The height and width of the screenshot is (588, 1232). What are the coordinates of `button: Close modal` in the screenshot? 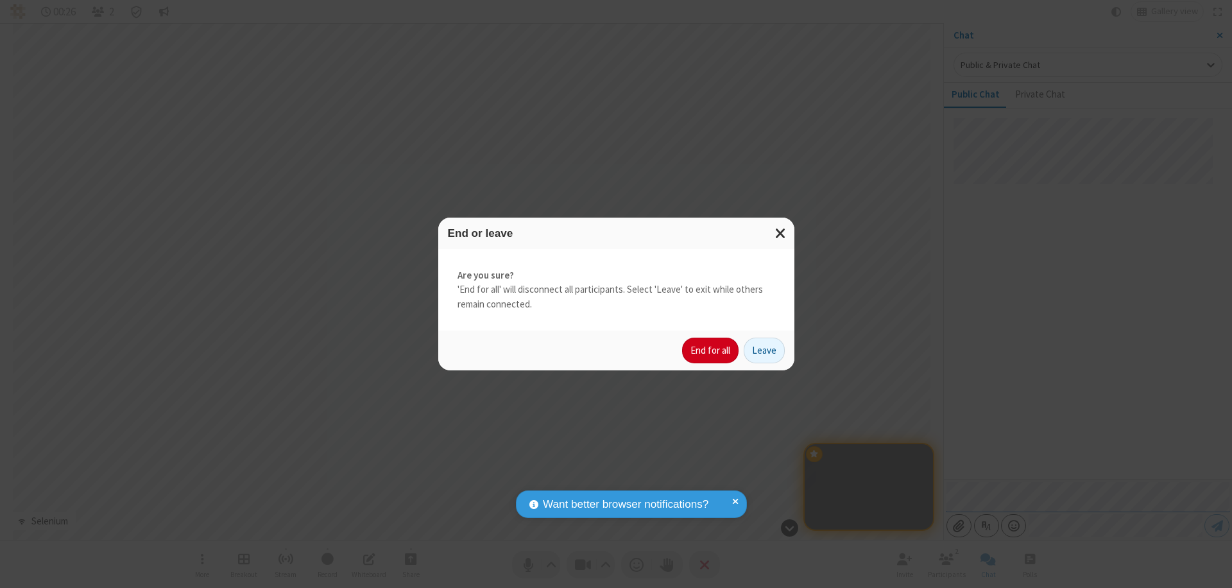 It's located at (781, 233).